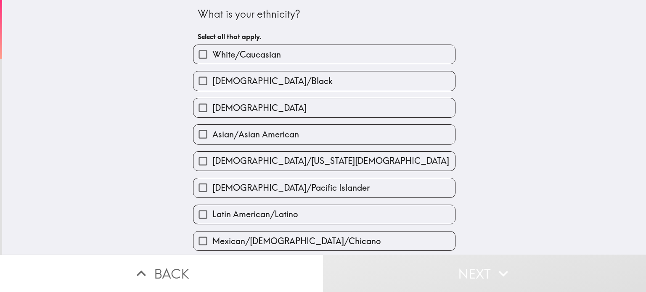  I want to click on div: What is your ethnicity?, so click(324, 14).